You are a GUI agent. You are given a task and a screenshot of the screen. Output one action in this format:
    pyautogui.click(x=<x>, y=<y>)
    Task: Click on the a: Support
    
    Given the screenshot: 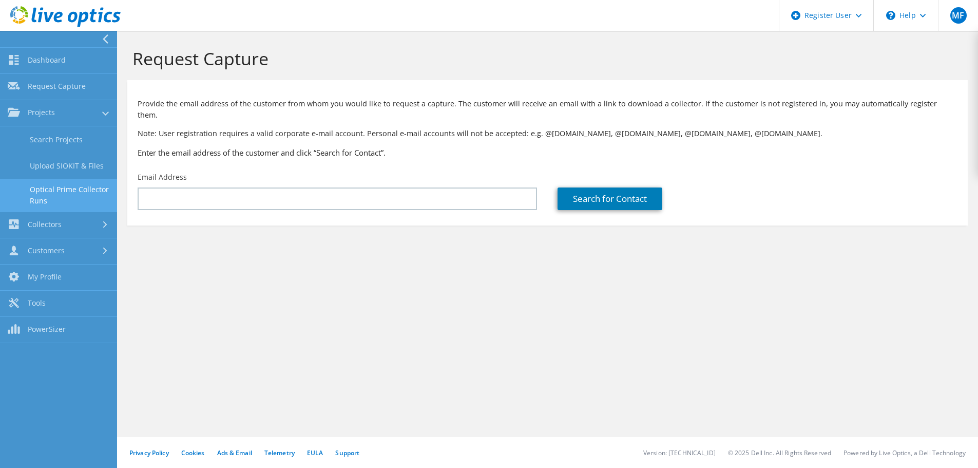 What is the action you would take?
    pyautogui.click(x=347, y=452)
    